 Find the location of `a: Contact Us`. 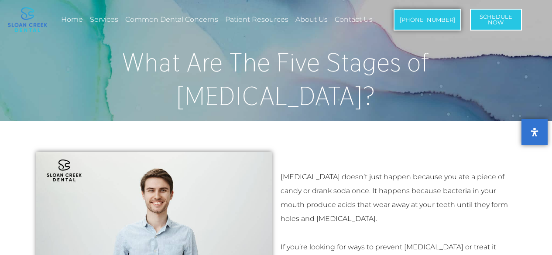

a: Contact Us is located at coordinates (354, 20).